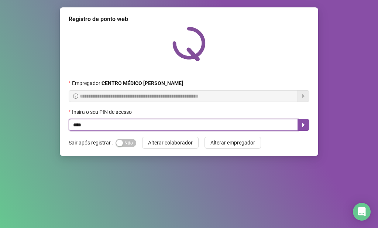 This screenshot has width=378, height=228. Describe the element at coordinates (233, 142) in the screenshot. I see `span: Alterar empregador` at that location.